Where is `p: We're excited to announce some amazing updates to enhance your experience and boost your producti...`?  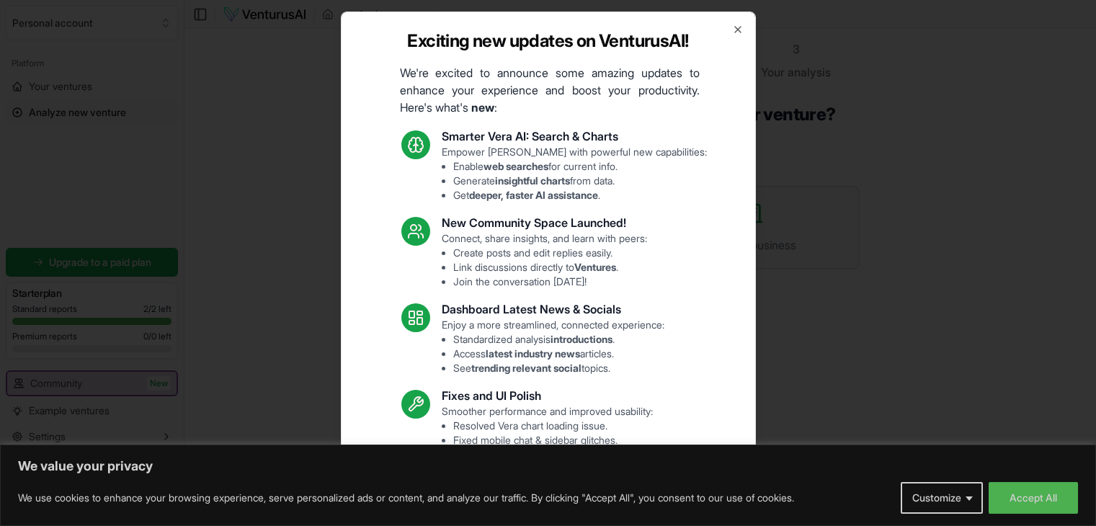 p: We're excited to announce some amazing updates to enhance your experience and boost your producti... is located at coordinates (550, 90).